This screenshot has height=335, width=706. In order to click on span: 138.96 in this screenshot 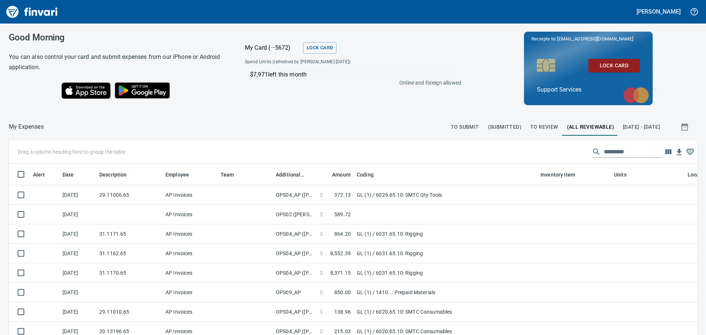, I will do `click(342, 312)`.